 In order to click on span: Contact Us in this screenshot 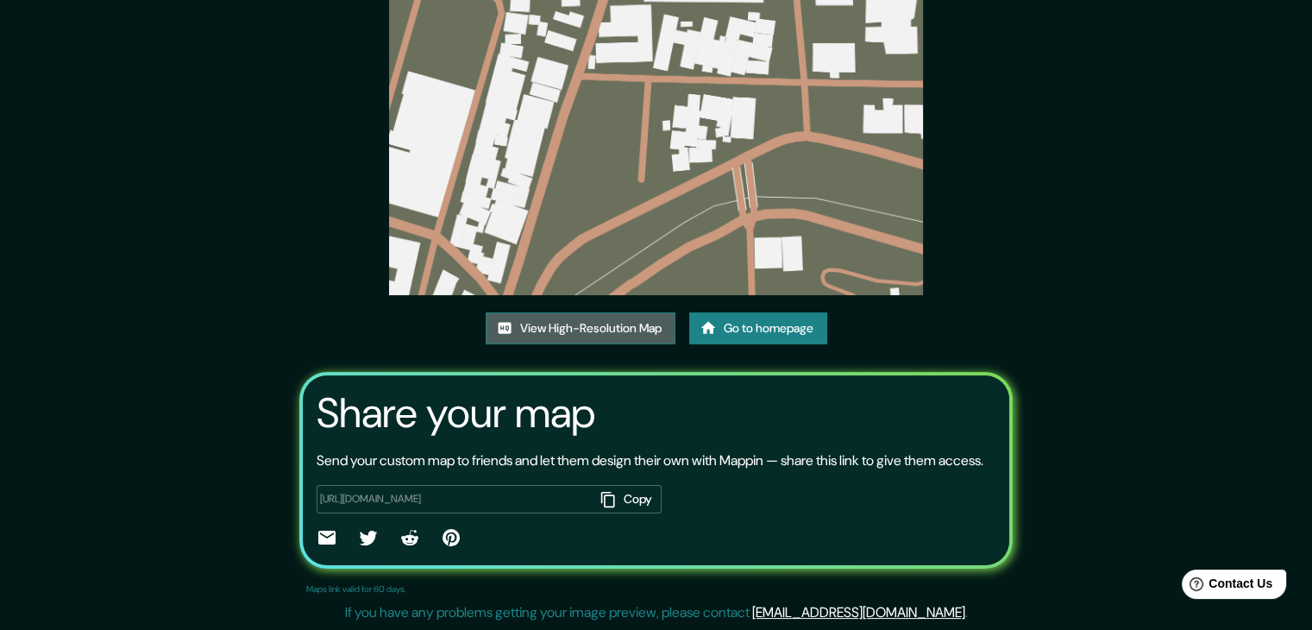, I will do `click(82, 21)`.